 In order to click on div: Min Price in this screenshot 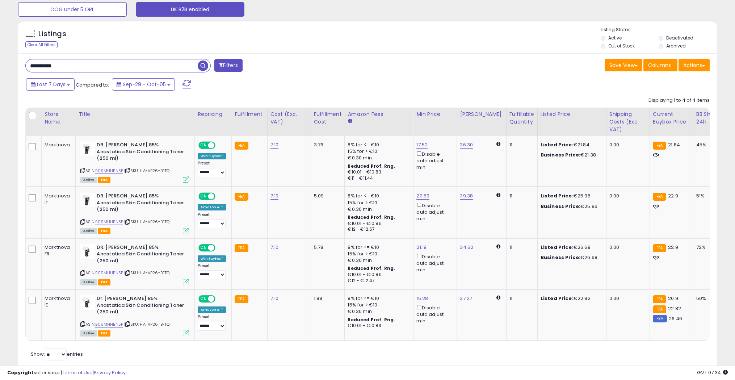, I will do `click(435, 114)`.